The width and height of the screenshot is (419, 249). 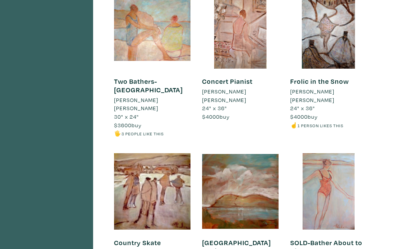 What do you see at coordinates (142, 133) in the screenshot?
I see `small: 3 people like this` at bounding box center [142, 133].